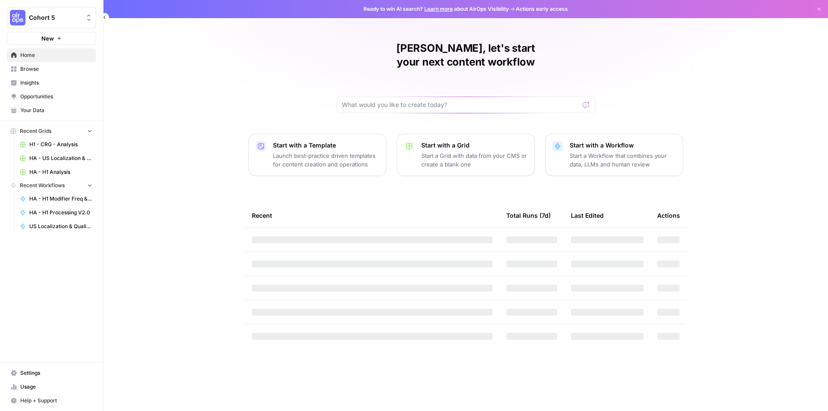 The image size is (828, 411). I want to click on span: Actions early access, so click(542, 9).